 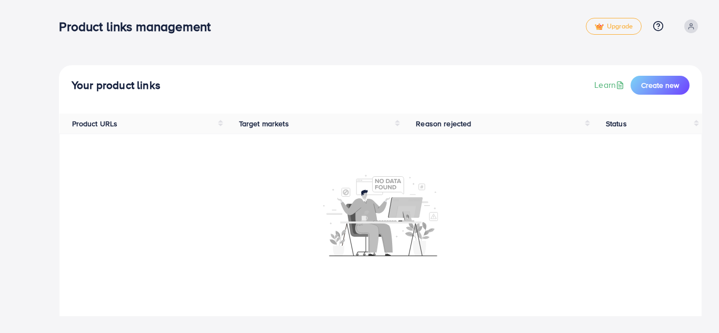 What do you see at coordinates (116, 85) in the screenshot?
I see `h4: Your product links` at bounding box center [116, 85].